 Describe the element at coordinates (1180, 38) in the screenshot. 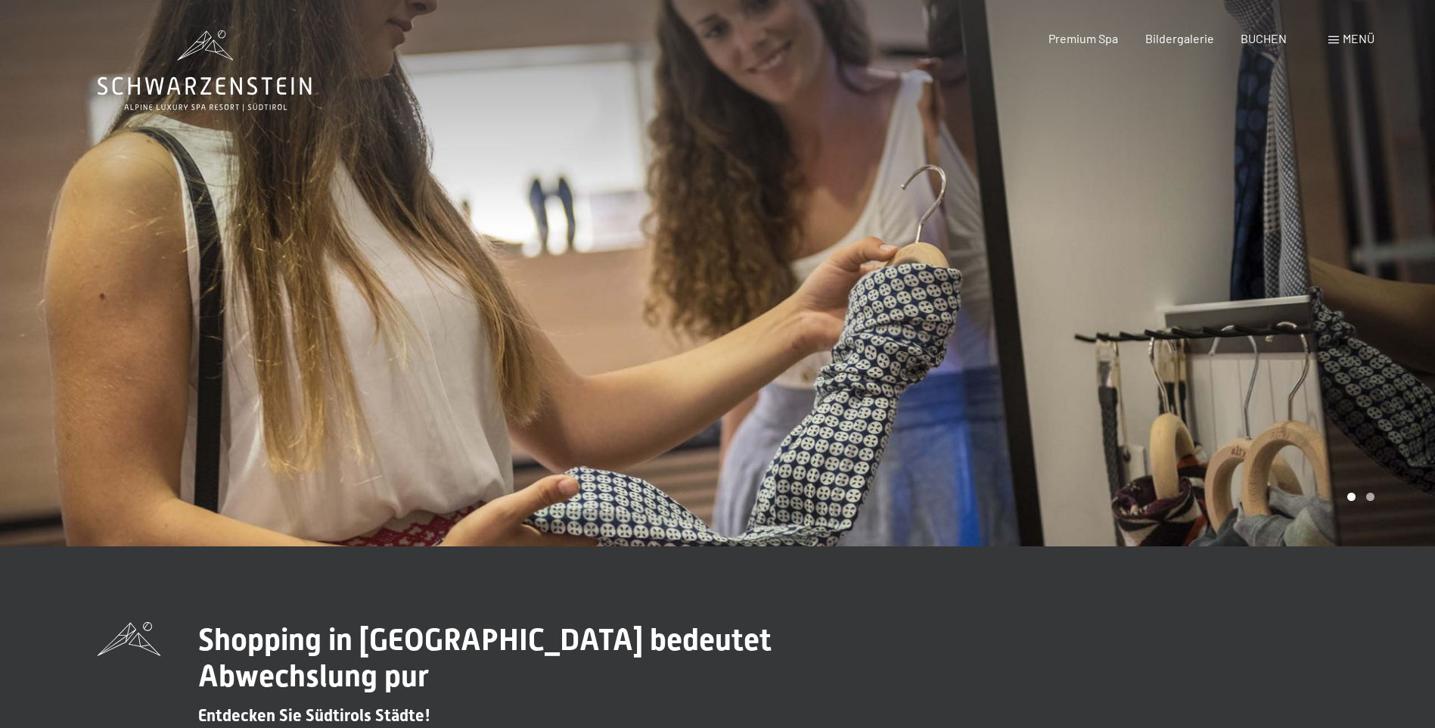

I see `a: Bildergalerie` at that location.